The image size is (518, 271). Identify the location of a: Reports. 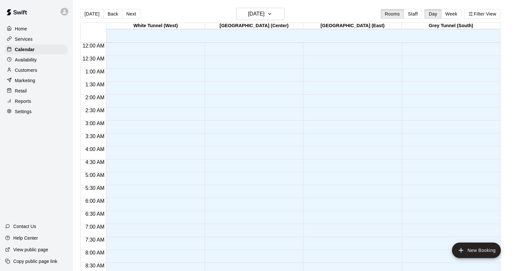
(36, 101).